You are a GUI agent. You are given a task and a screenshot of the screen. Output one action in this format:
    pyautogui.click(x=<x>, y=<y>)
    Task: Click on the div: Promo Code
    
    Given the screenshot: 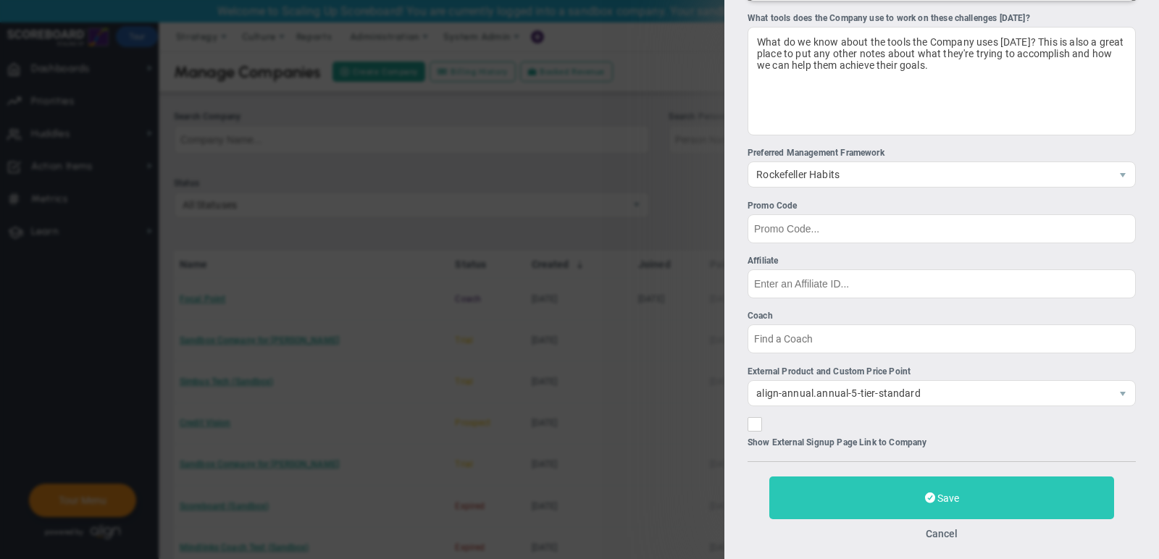 What is the action you would take?
    pyautogui.click(x=942, y=206)
    